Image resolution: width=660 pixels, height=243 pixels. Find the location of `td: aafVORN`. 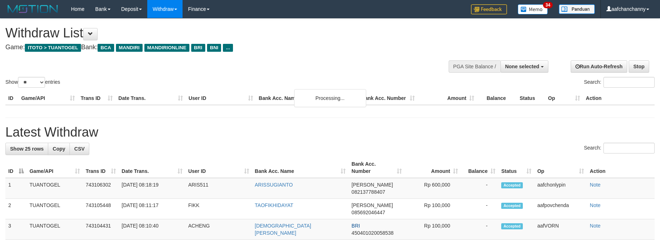

td: aafVORN is located at coordinates (561, 230).